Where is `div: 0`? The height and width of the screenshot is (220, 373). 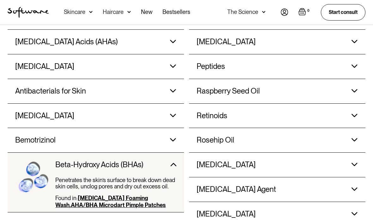
div: 0 is located at coordinates (308, 11).